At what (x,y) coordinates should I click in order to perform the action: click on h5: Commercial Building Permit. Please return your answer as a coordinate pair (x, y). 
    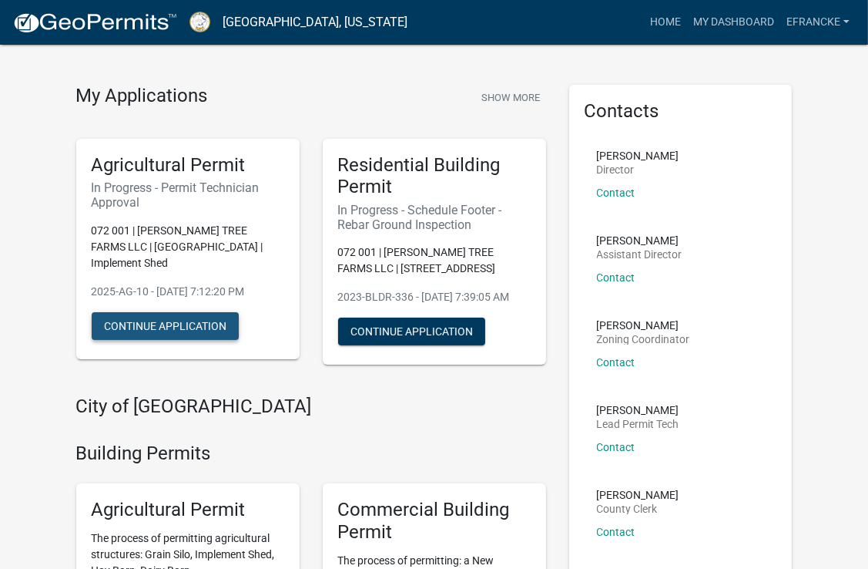
    Looking at the image, I should click on (434, 521).